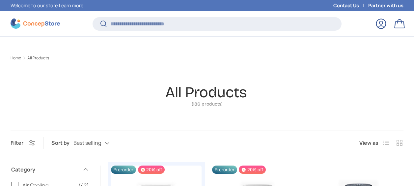 The height and width of the screenshot is (186, 414). What do you see at coordinates (98, 143) in the screenshot?
I see `button: Best selling` at bounding box center [98, 143].